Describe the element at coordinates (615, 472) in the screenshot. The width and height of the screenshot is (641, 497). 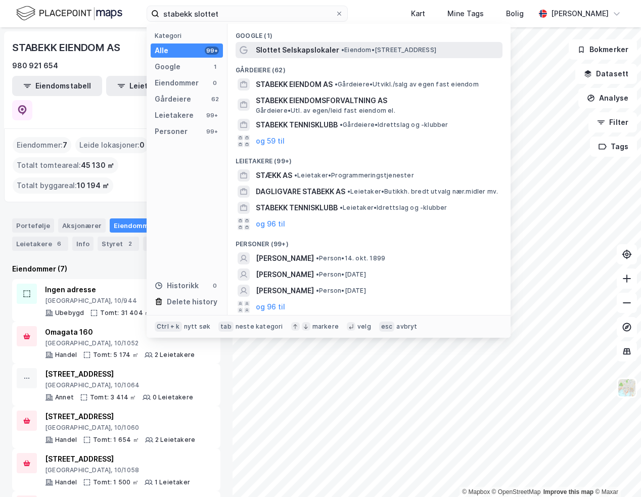
I see `div: Chat Widget` at that location.